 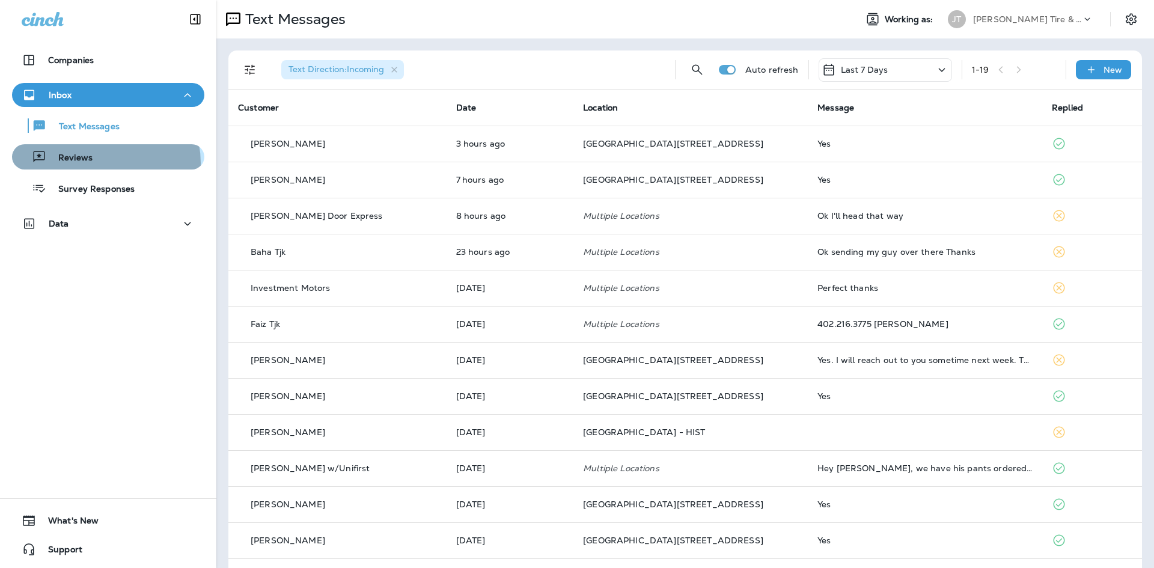 What do you see at coordinates (980, 70) in the screenshot?
I see `div: 1 - 19` at bounding box center [980, 70].